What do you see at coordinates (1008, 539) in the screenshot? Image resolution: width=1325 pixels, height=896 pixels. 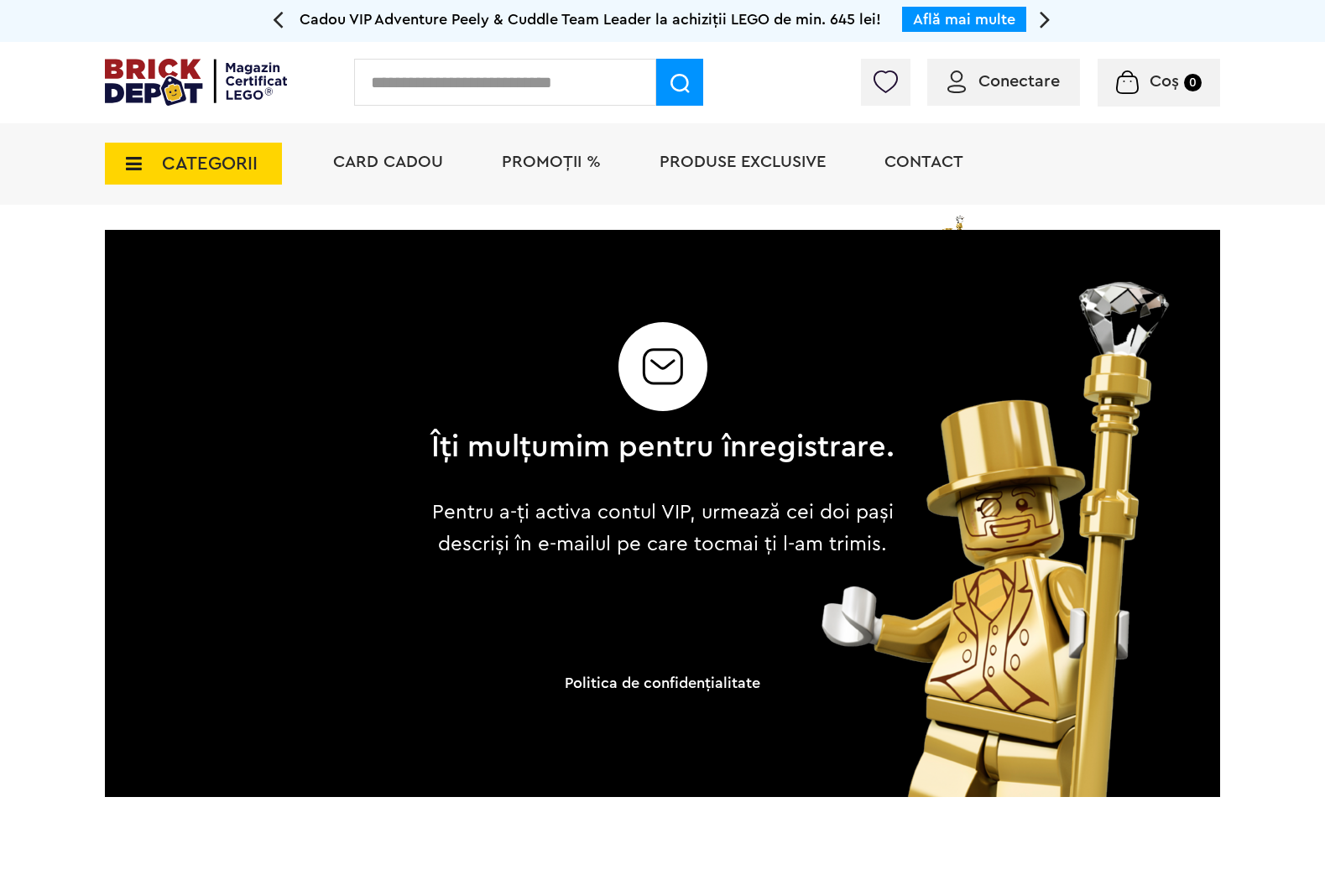 I see `img: vip_page_image` at bounding box center [1008, 539].